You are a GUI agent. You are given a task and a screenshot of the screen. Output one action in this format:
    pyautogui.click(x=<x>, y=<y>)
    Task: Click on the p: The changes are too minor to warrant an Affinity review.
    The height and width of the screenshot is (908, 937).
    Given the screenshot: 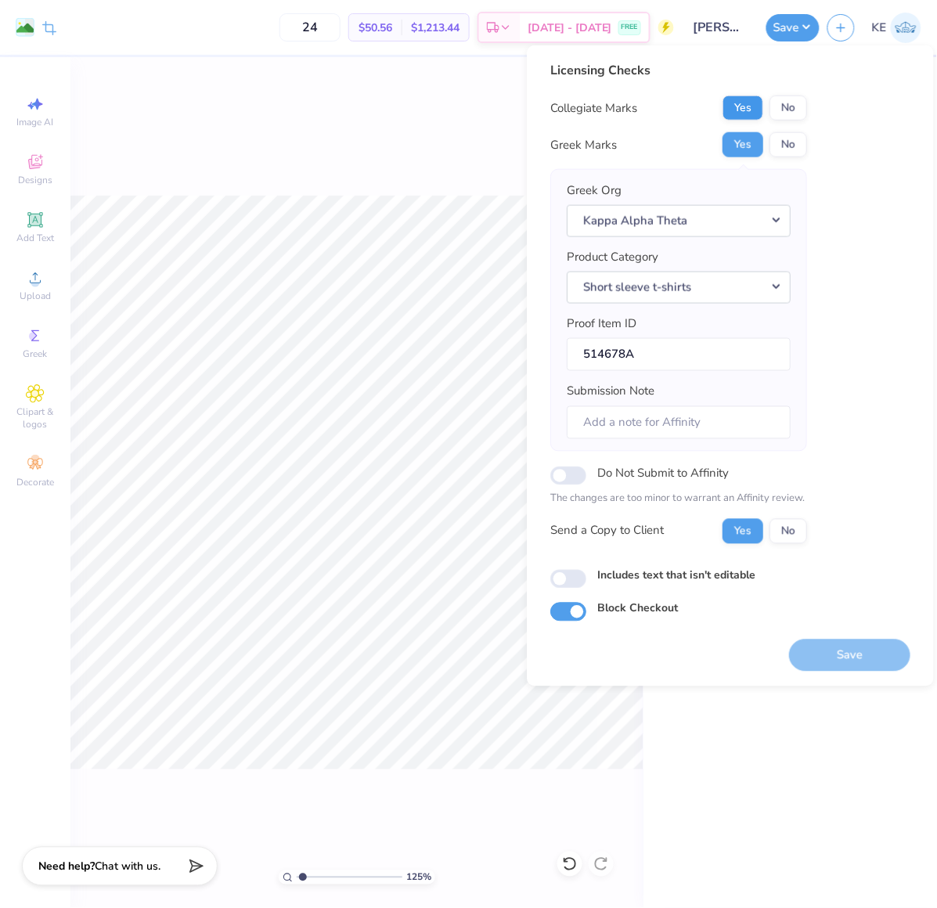 What is the action you would take?
    pyautogui.click(x=678, y=499)
    